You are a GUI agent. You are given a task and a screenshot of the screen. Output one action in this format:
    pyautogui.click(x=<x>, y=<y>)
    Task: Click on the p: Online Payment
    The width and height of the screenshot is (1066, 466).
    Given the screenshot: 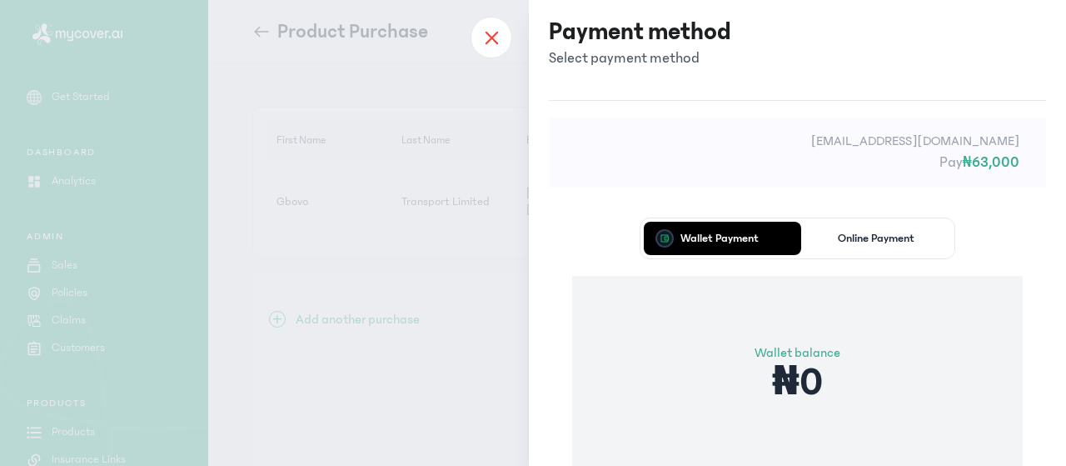 What is the action you would take?
    pyautogui.click(x=876, y=238)
    